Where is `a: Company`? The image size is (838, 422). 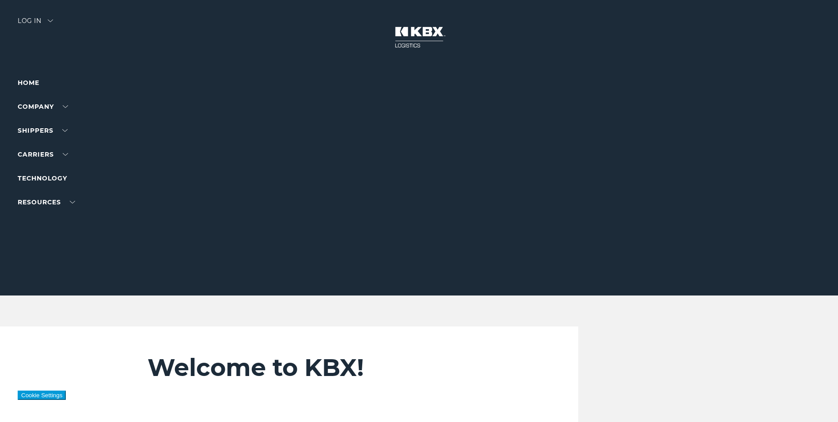
a: Company is located at coordinates (43, 106).